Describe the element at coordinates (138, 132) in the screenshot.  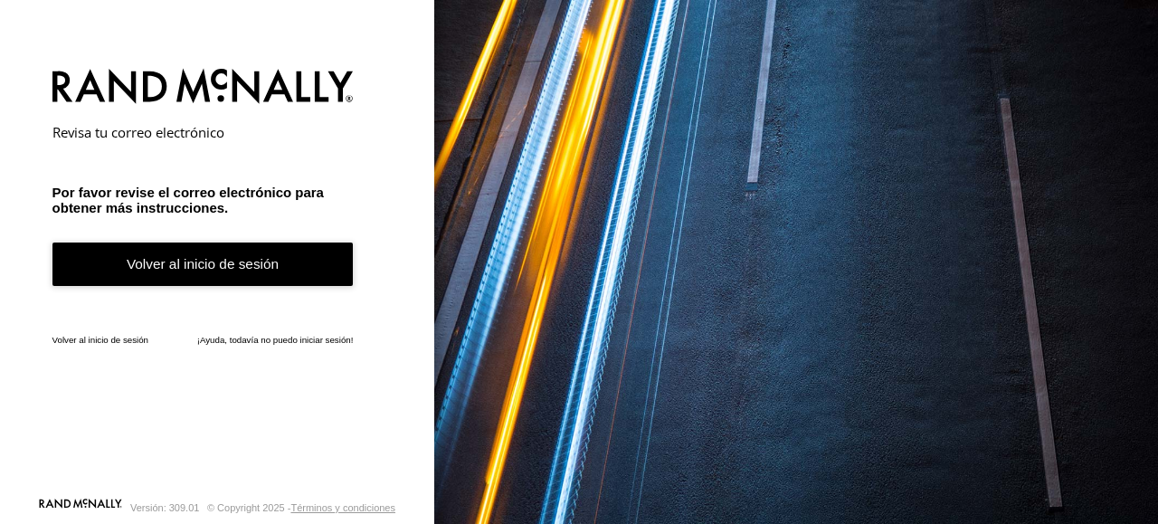
I see `font: Revisa tu correo electrónico` at that location.